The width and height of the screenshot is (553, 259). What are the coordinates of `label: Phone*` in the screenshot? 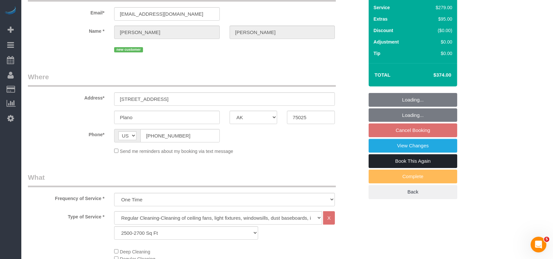 It's located at (66, 133).